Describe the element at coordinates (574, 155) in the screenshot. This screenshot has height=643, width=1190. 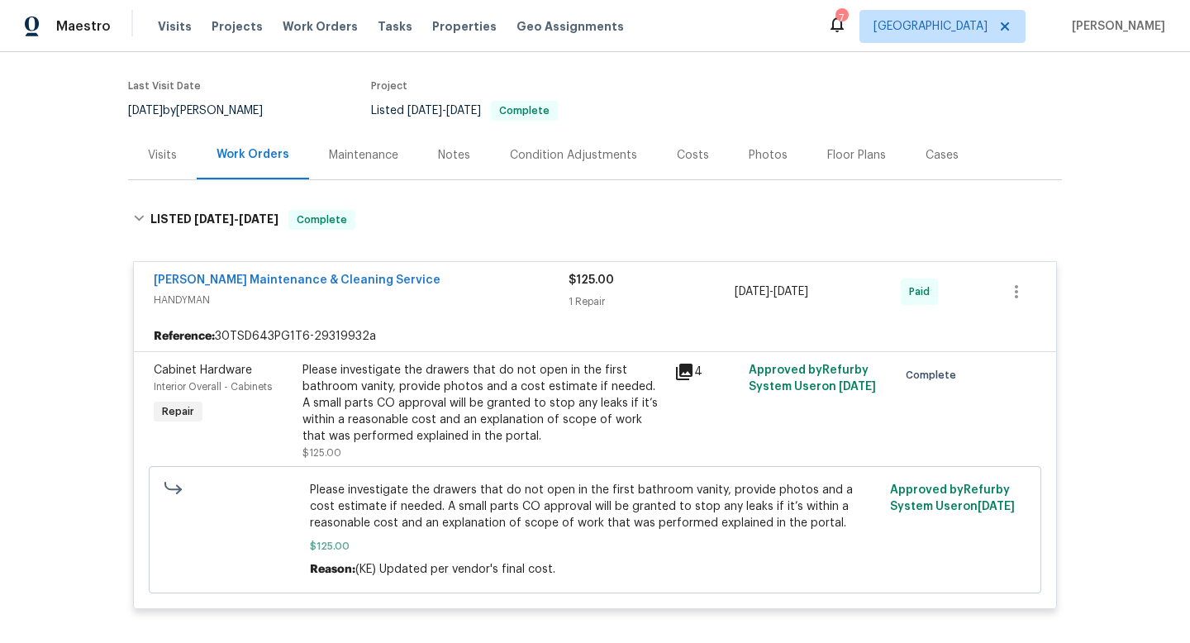
I see `div: Condition Adjustments` at that location.